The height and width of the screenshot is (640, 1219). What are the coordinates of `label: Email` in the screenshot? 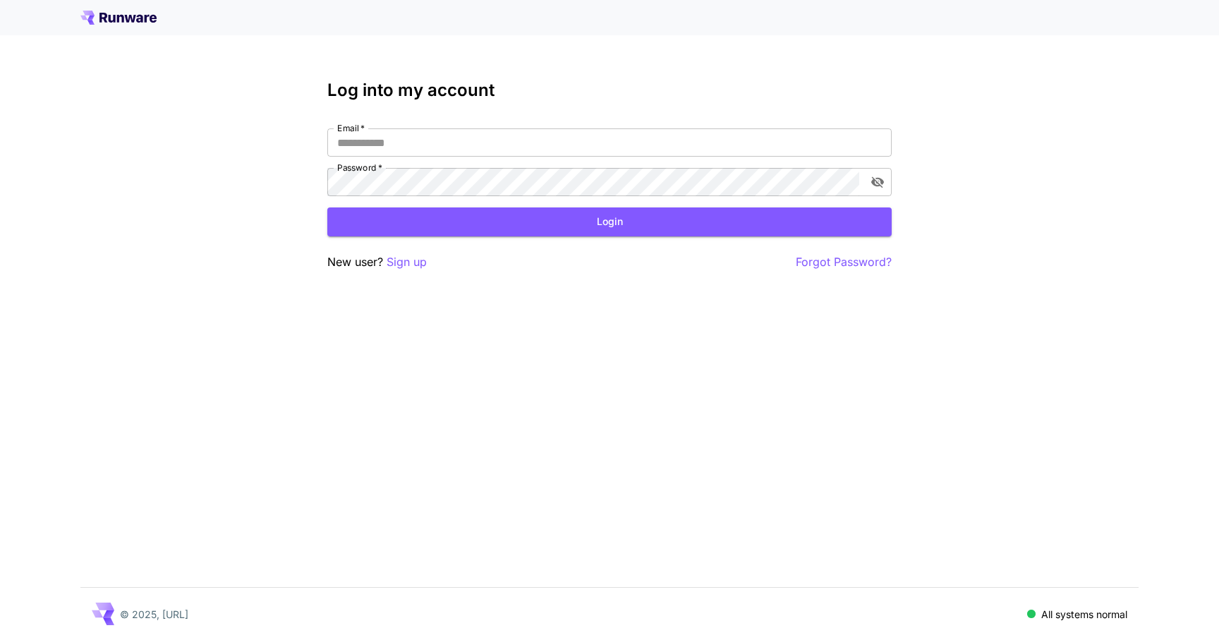 It's located at (351, 128).